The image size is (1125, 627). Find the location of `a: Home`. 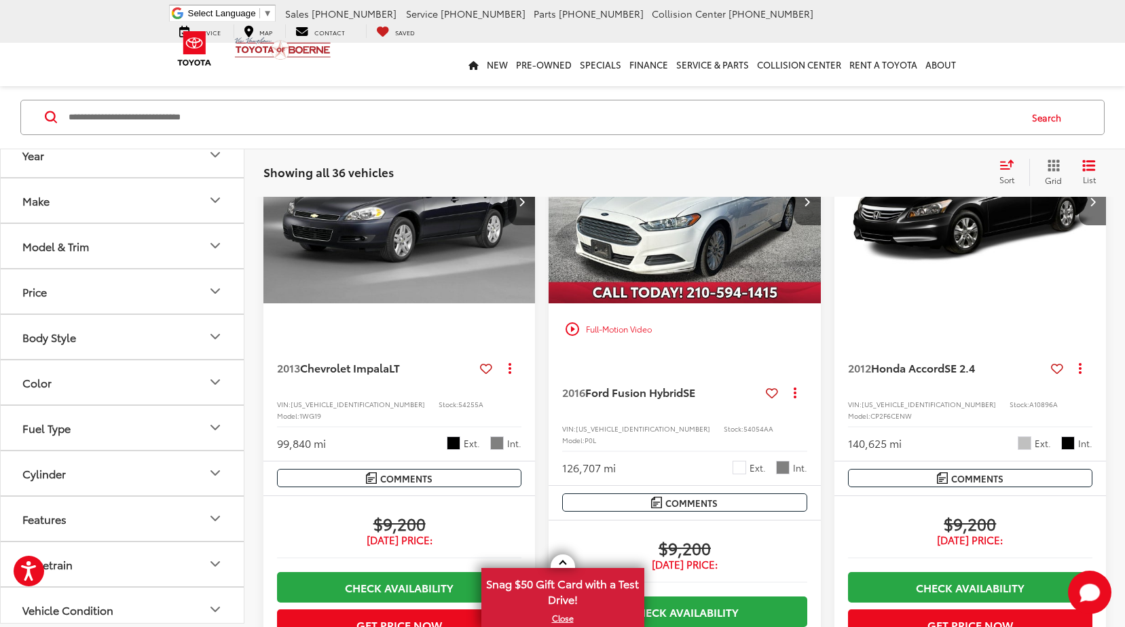

a: Home is located at coordinates (473, 64).